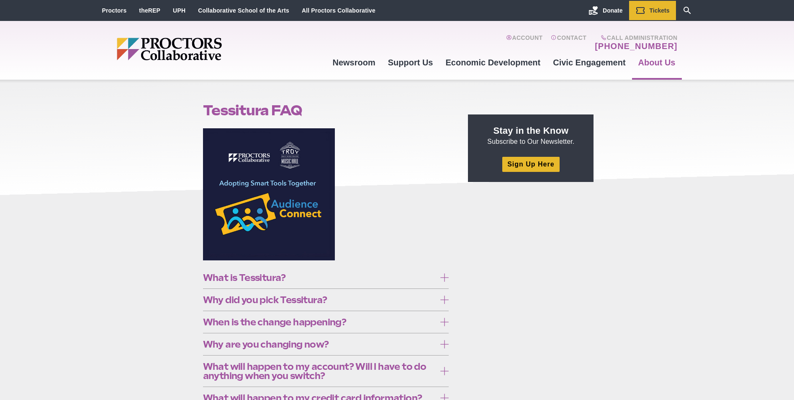  What do you see at coordinates (201, 49) in the screenshot?
I see `img: Proctors logo` at bounding box center [201, 49].